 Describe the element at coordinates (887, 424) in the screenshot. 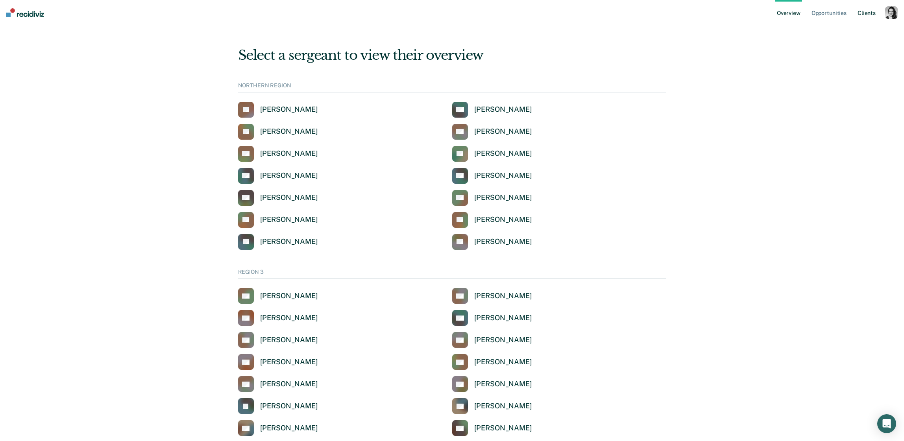

I see `div: Open Intercom Messenger` at that location.